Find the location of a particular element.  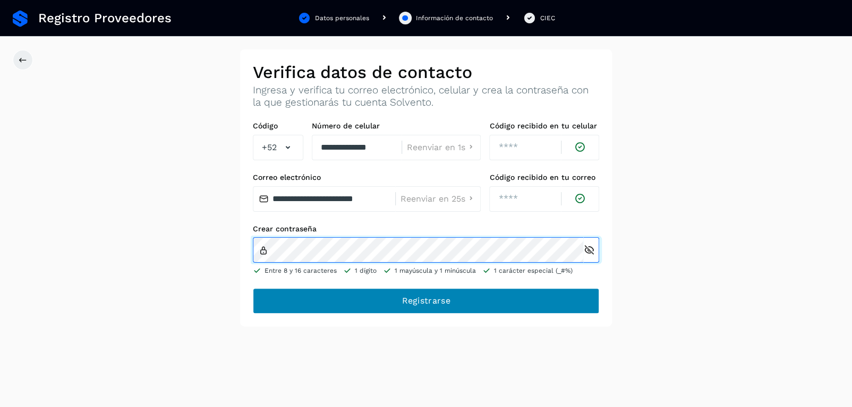

li: Entre 8 y 16 caracteres is located at coordinates (295, 271).